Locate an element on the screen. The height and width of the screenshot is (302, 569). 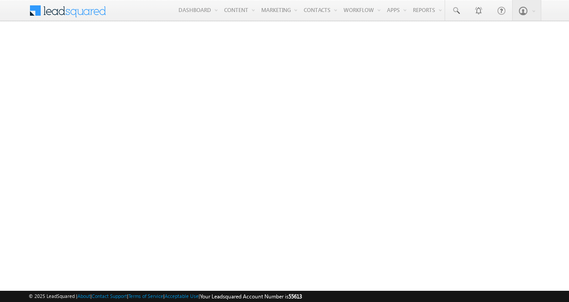
a: Acceptable Use is located at coordinates (182, 295).